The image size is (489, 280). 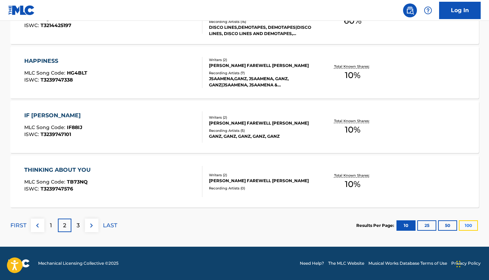 What do you see at coordinates (312, 263) in the screenshot?
I see `a: Need Help?` at bounding box center [312, 263].